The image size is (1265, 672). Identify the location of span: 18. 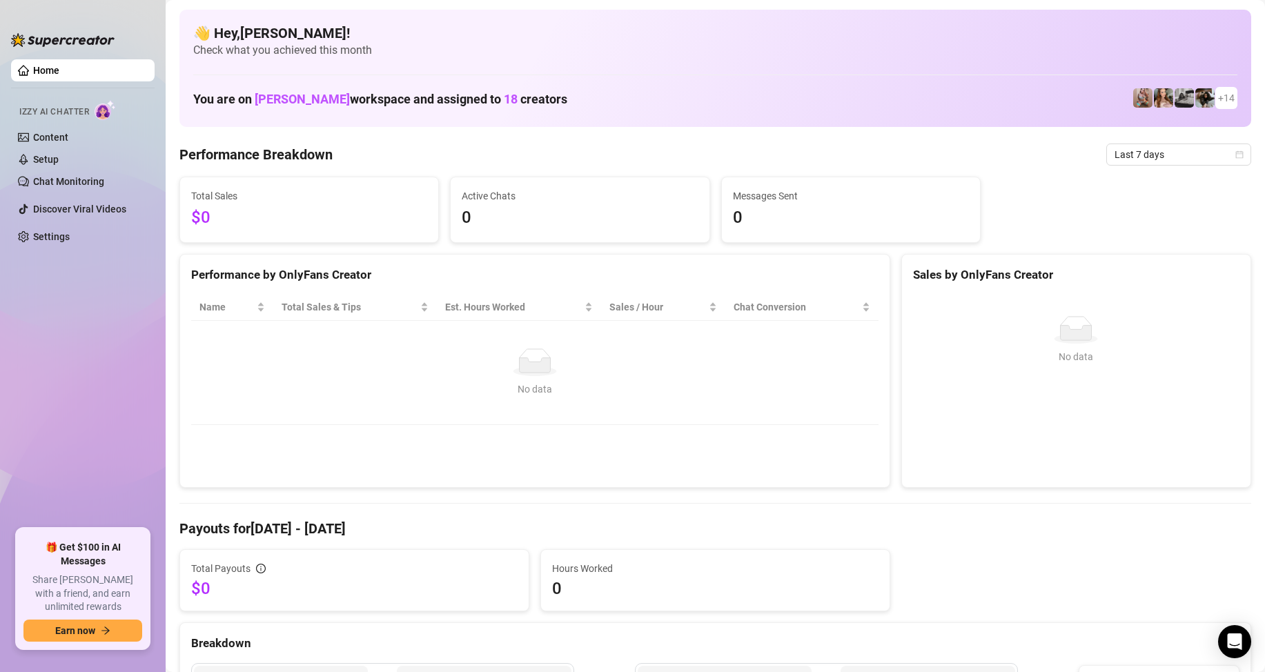
(511, 99).